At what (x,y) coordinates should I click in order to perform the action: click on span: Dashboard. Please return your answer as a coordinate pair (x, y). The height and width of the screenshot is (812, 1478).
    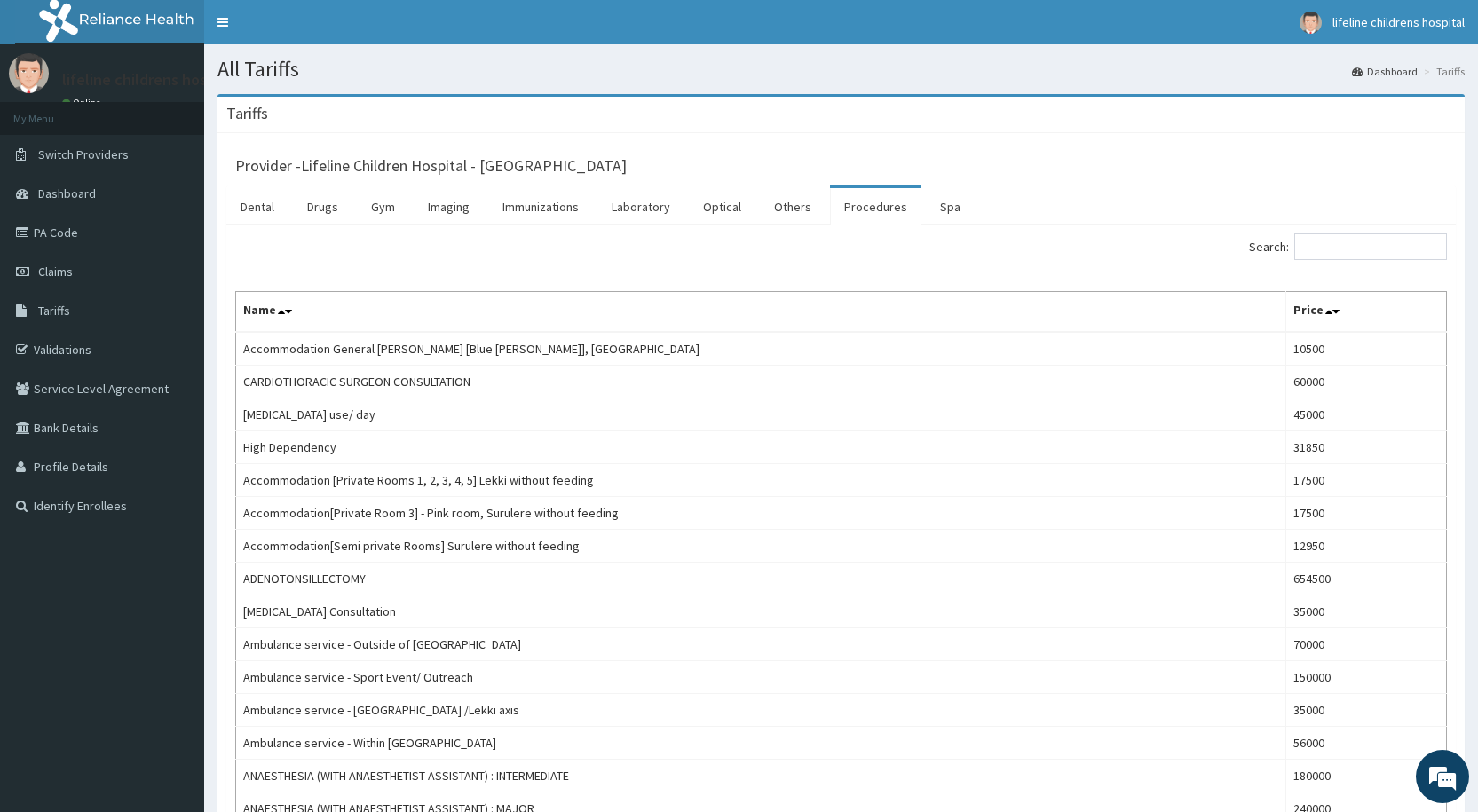
    Looking at the image, I should click on (66, 194).